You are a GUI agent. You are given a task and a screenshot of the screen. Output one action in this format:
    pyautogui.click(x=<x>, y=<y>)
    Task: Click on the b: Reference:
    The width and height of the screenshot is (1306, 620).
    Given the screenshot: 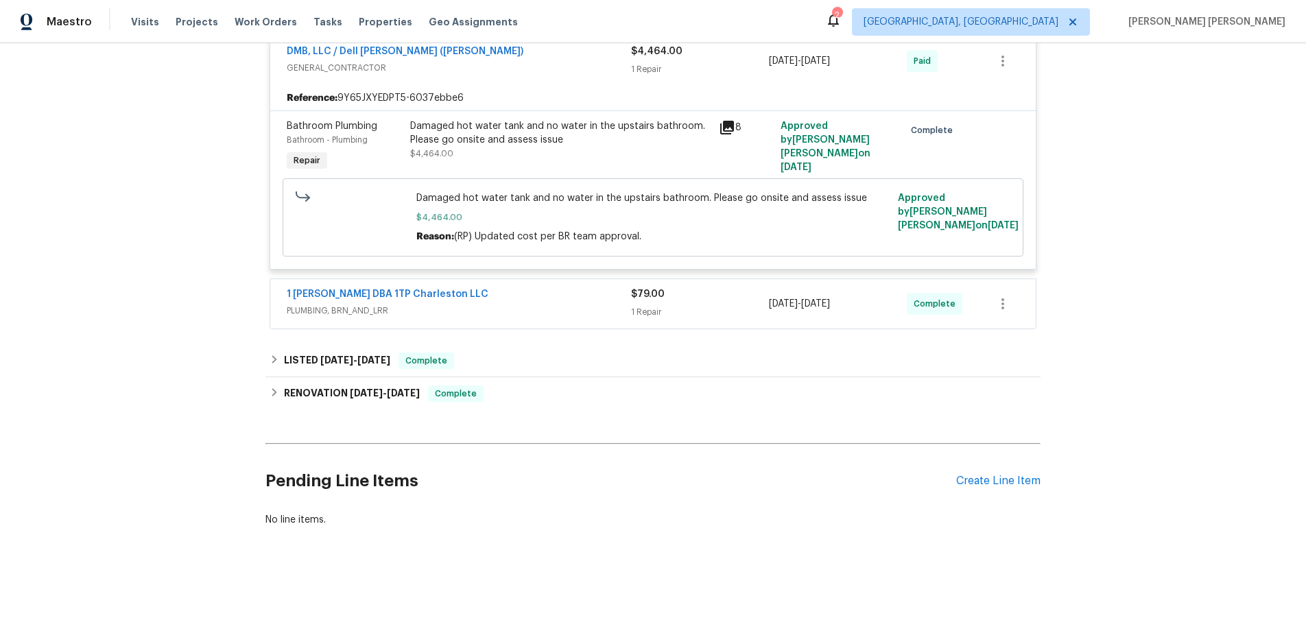 What is the action you would take?
    pyautogui.click(x=312, y=98)
    